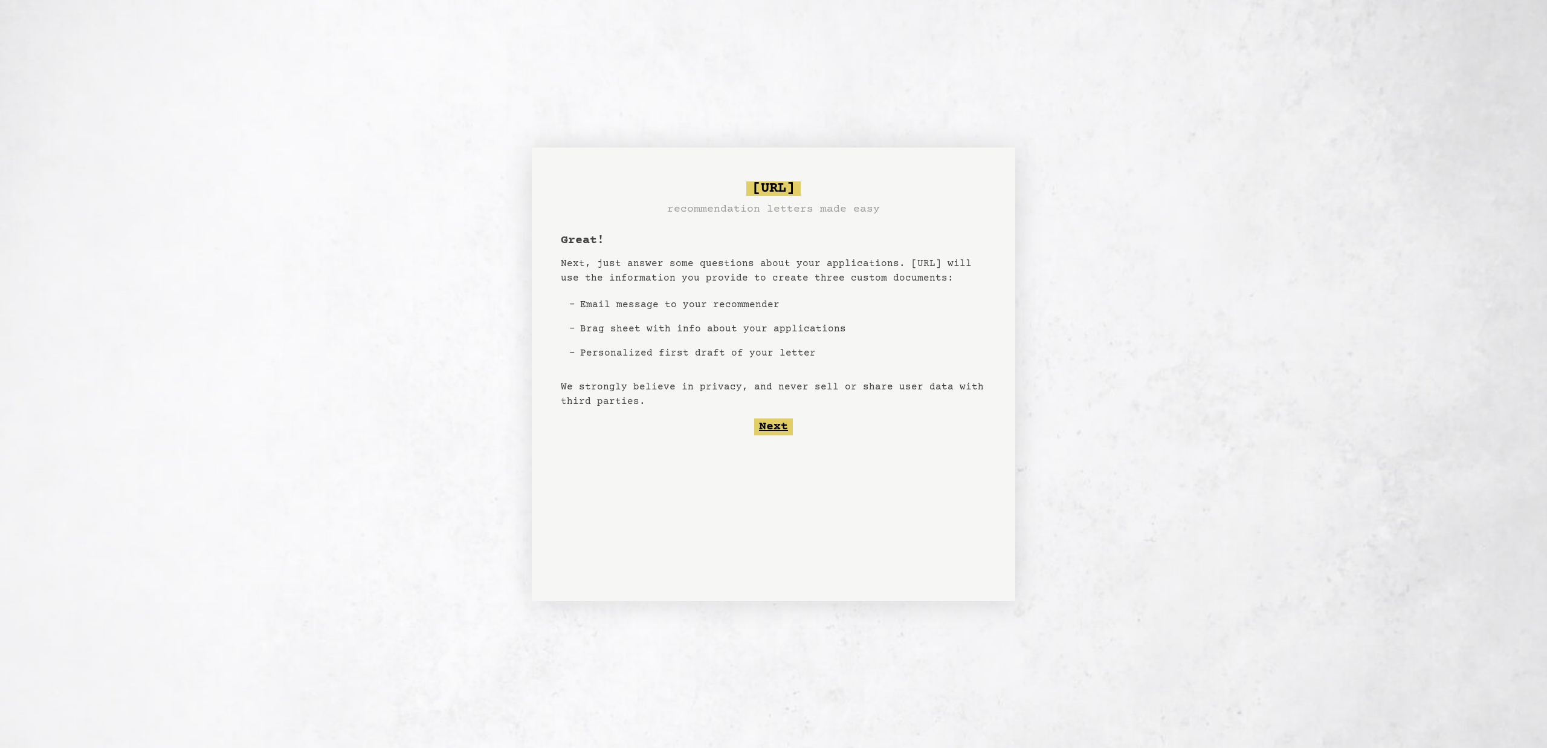  I want to click on button: Next, so click(774, 427).